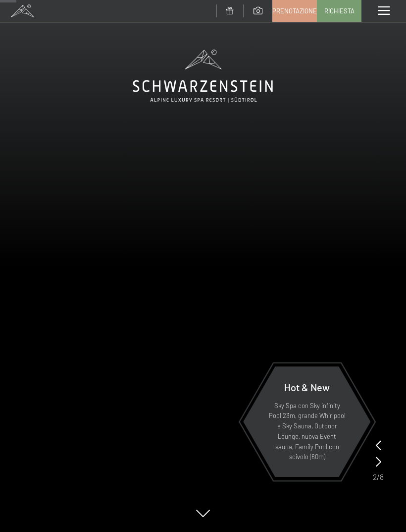 The height and width of the screenshot is (532, 406). What do you see at coordinates (307, 421) in the screenshot?
I see `a: Hot & New Sky Spa con Sky infinity Pool 23m, grande Whirlpool e Sky Sauna, Outdoor Lounge, nuova ...` at bounding box center [307, 421].